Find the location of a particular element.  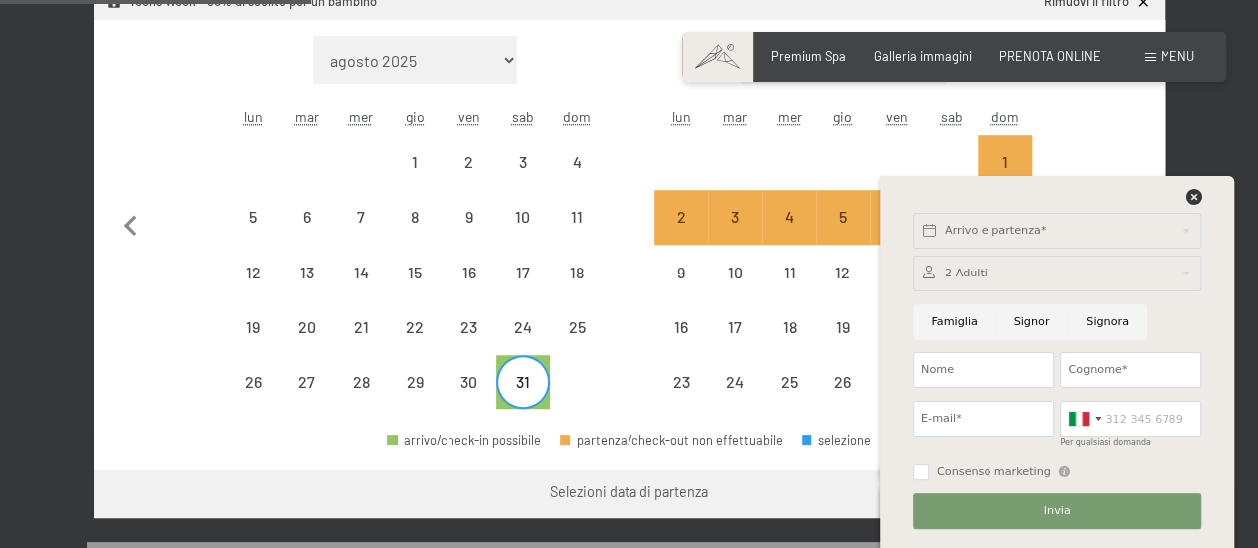

span: PRENOTA ONLINE is located at coordinates (1050, 56).